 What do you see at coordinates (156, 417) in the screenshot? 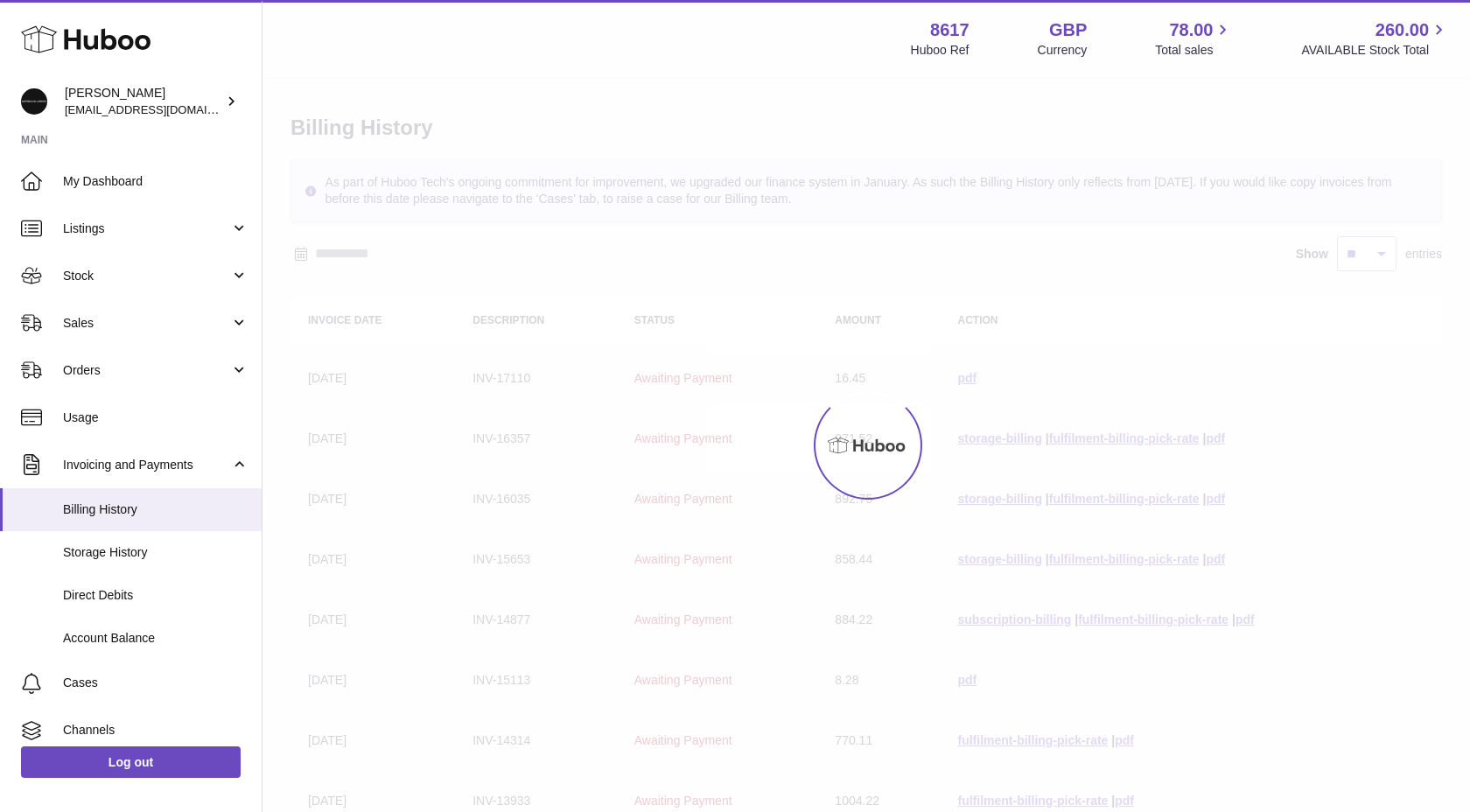
I see `span: Usage` at bounding box center [156, 417].